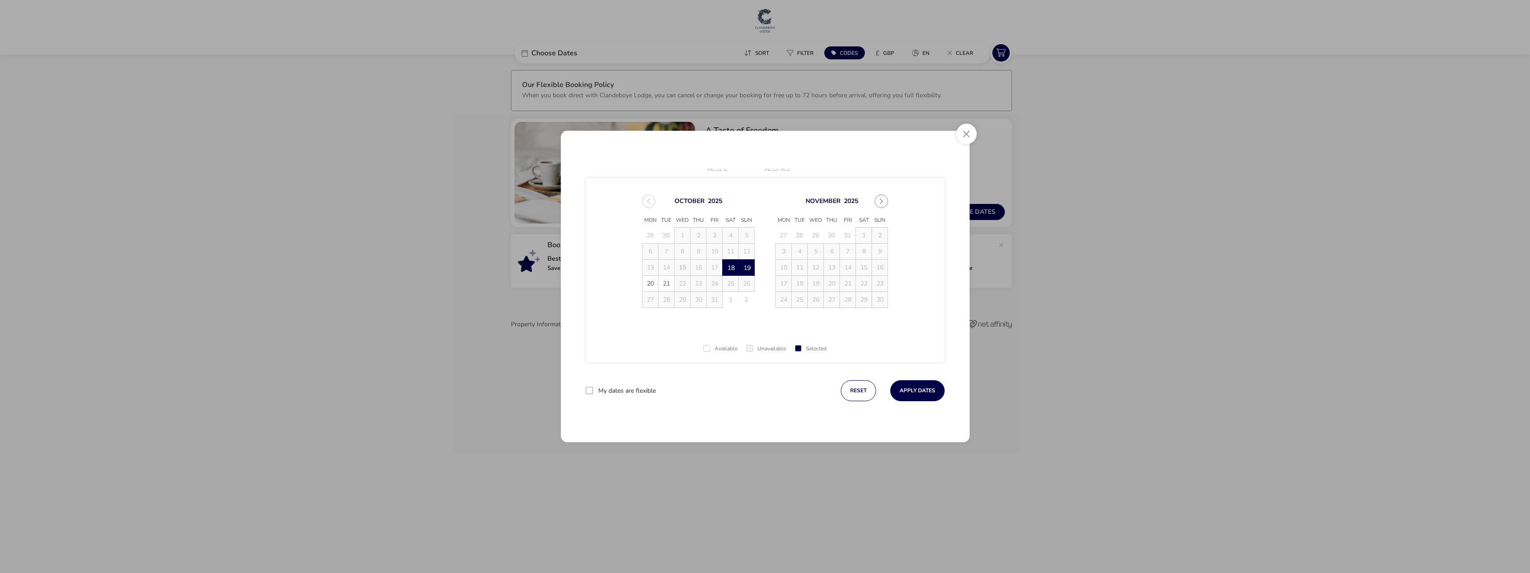  I want to click on span: 20, so click(650, 283).